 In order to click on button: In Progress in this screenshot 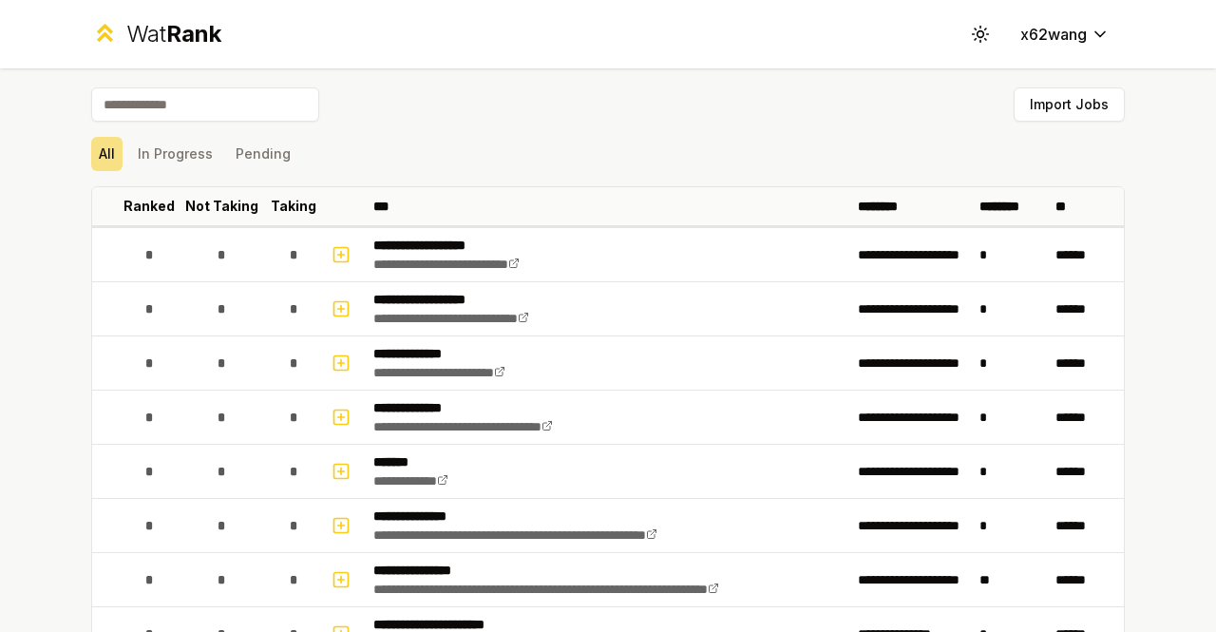, I will do `click(175, 154)`.